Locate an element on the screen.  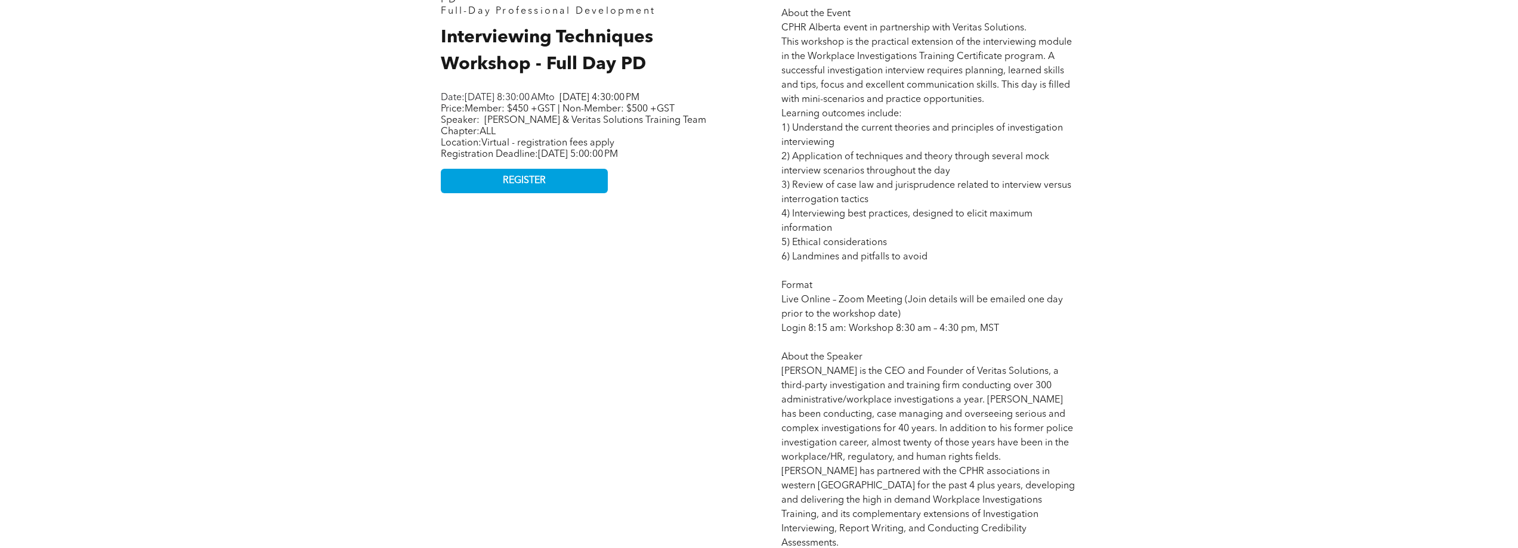
span: Full-Day Professional Development is located at coordinates (548, 11).